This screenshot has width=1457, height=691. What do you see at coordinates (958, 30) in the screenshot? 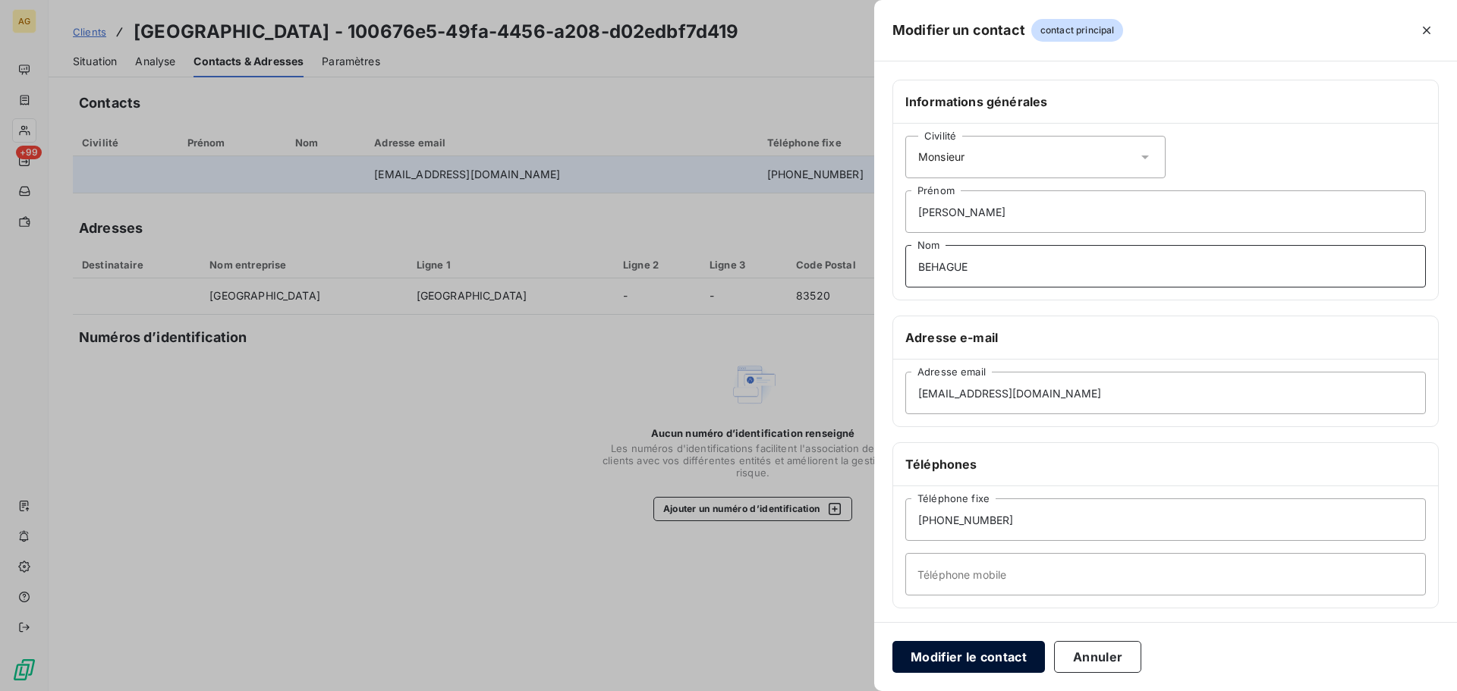
I see `h5: Modifier un contact` at bounding box center [958, 30].